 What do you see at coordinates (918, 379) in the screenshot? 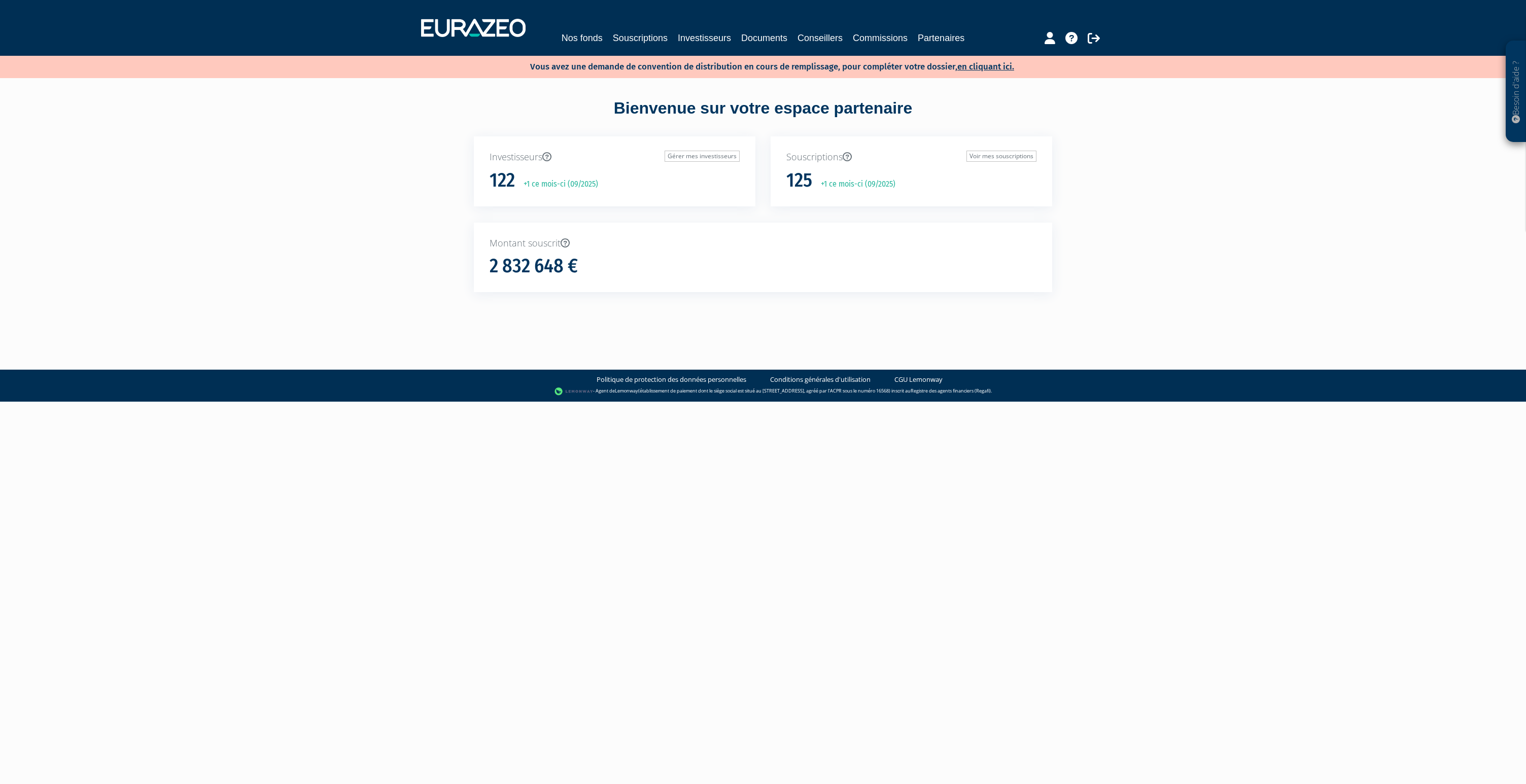
I see `a: CGU Lemonway` at bounding box center [918, 379].